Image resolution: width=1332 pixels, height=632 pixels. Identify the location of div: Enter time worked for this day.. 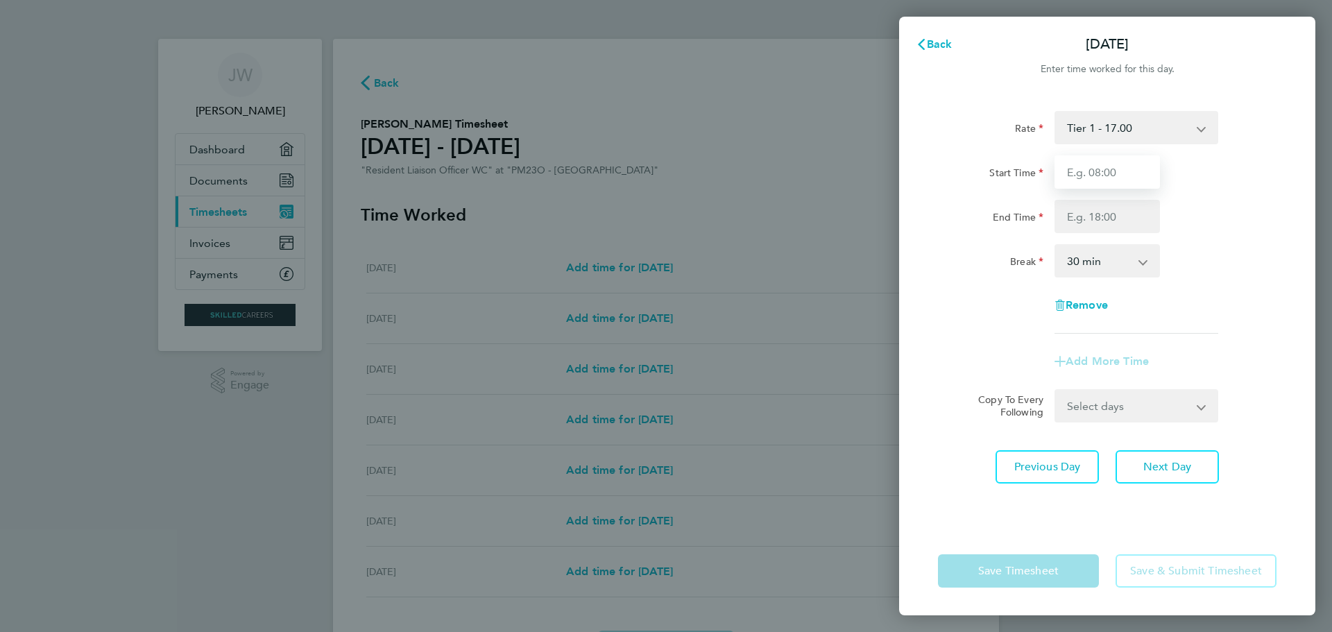
(1107, 69).